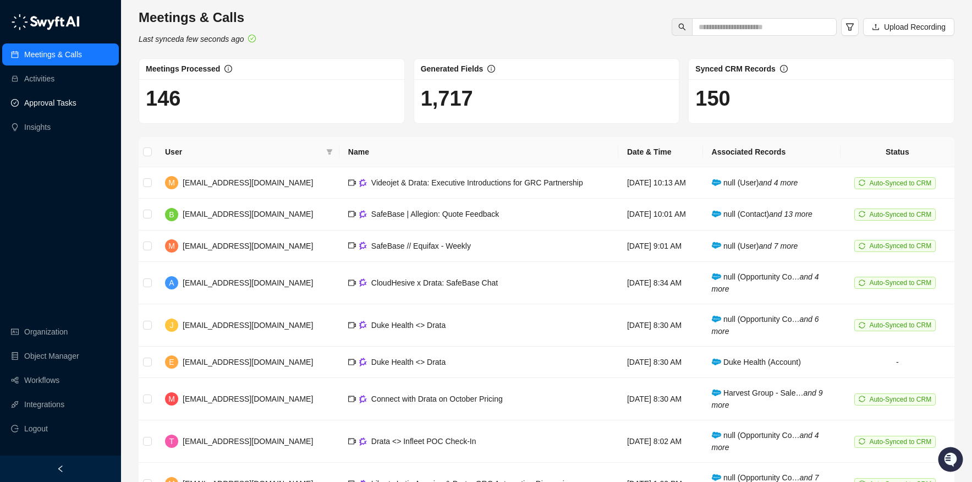  Describe the element at coordinates (272, 98) in the screenshot. I see `h1: 146` at that location.